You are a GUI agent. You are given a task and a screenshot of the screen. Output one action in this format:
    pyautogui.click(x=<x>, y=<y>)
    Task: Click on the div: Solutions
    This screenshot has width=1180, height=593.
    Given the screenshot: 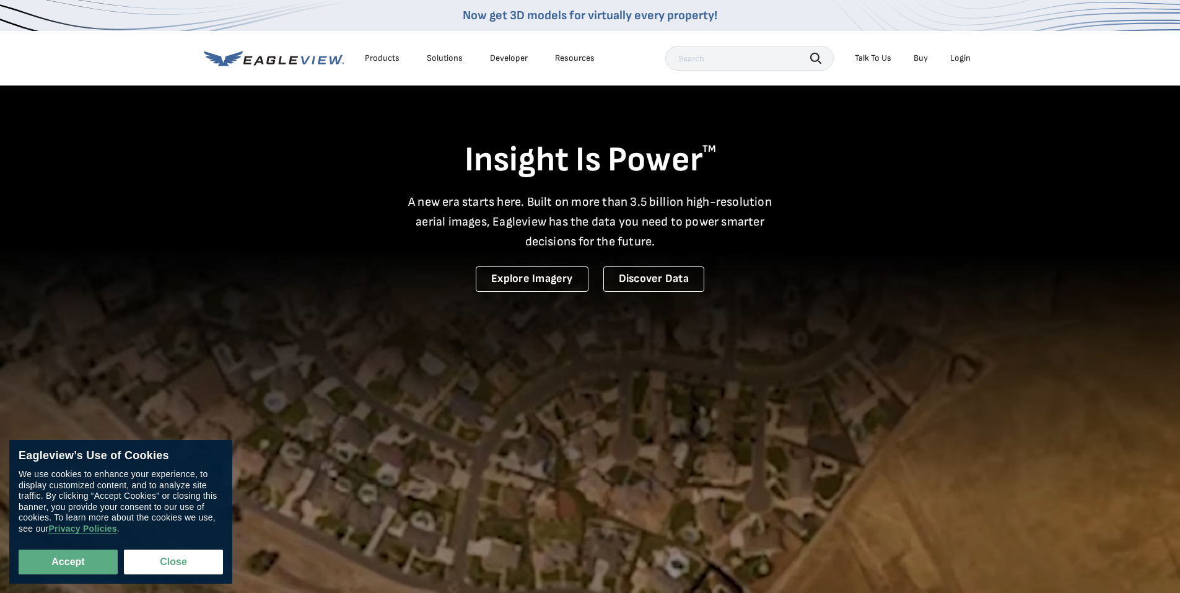 What is the action you would take?
    pyautogui.click(x=445, y=58)
    